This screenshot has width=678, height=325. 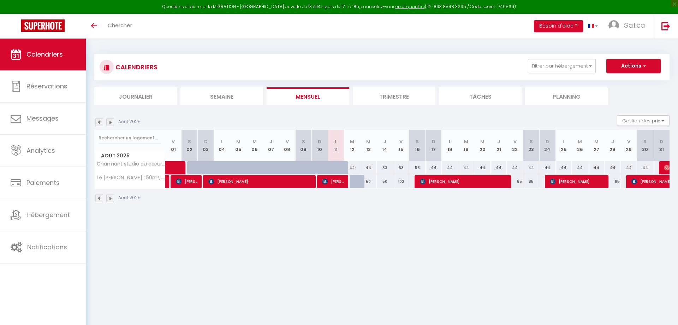 What do you see at coordinates (303, 145) in the screenshot?
I see `th: 09` at bounding box center [303, 145].